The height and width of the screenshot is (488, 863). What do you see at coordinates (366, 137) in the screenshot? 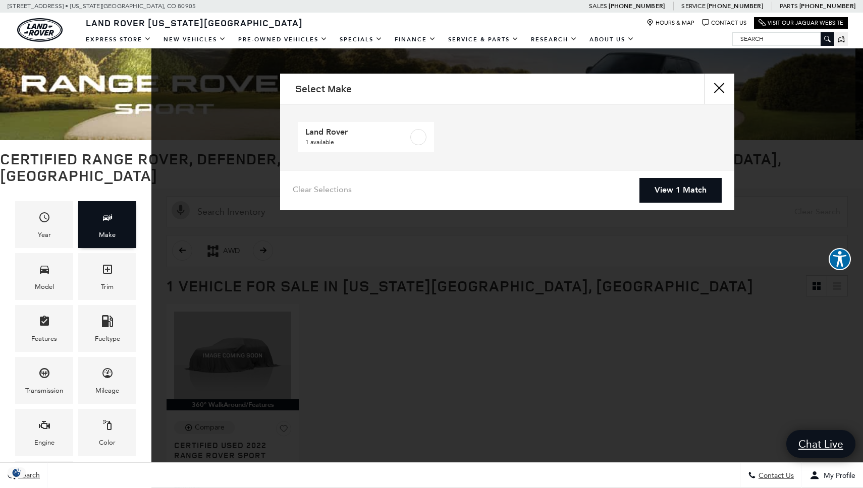
I see `a: Land Rover1 available` at bounding box center [366, 137].